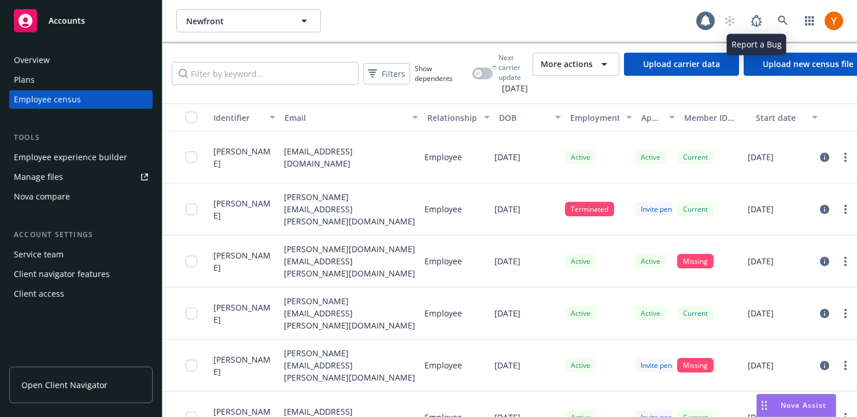 The height and width of the screenshot is (417, 857). Describe the element at coordinates (38, 177) in the screenshot. I see `div: Manage files` at that location.